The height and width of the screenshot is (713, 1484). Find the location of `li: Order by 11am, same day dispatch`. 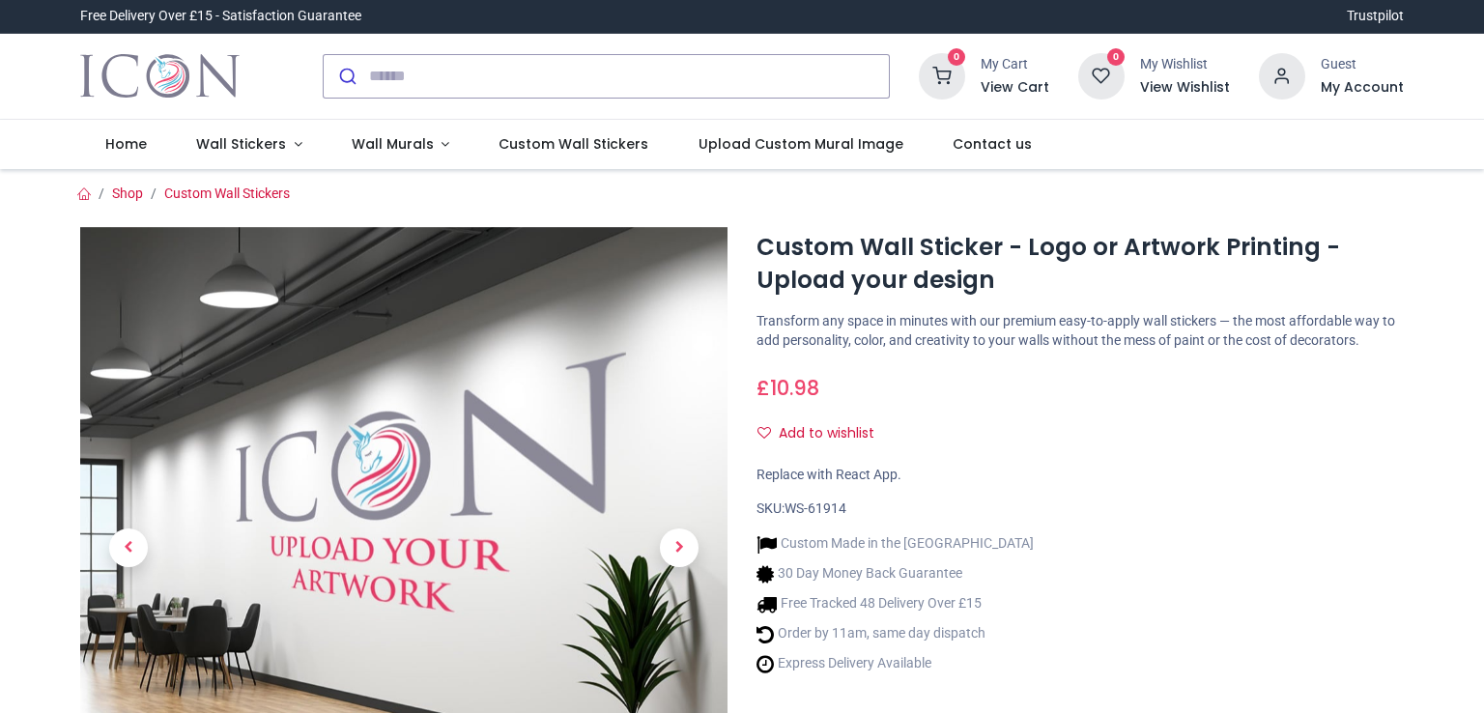

li: Order by 11am, same day dispatch is located at coordinates (894, 634).